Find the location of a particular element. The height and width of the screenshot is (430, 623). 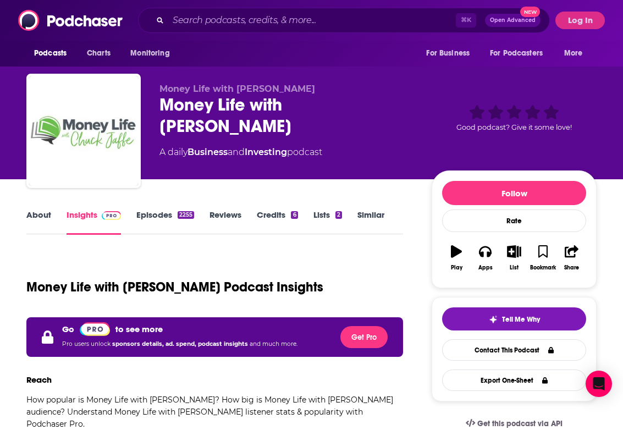

span: For Business is located at coordinates (447, 53).